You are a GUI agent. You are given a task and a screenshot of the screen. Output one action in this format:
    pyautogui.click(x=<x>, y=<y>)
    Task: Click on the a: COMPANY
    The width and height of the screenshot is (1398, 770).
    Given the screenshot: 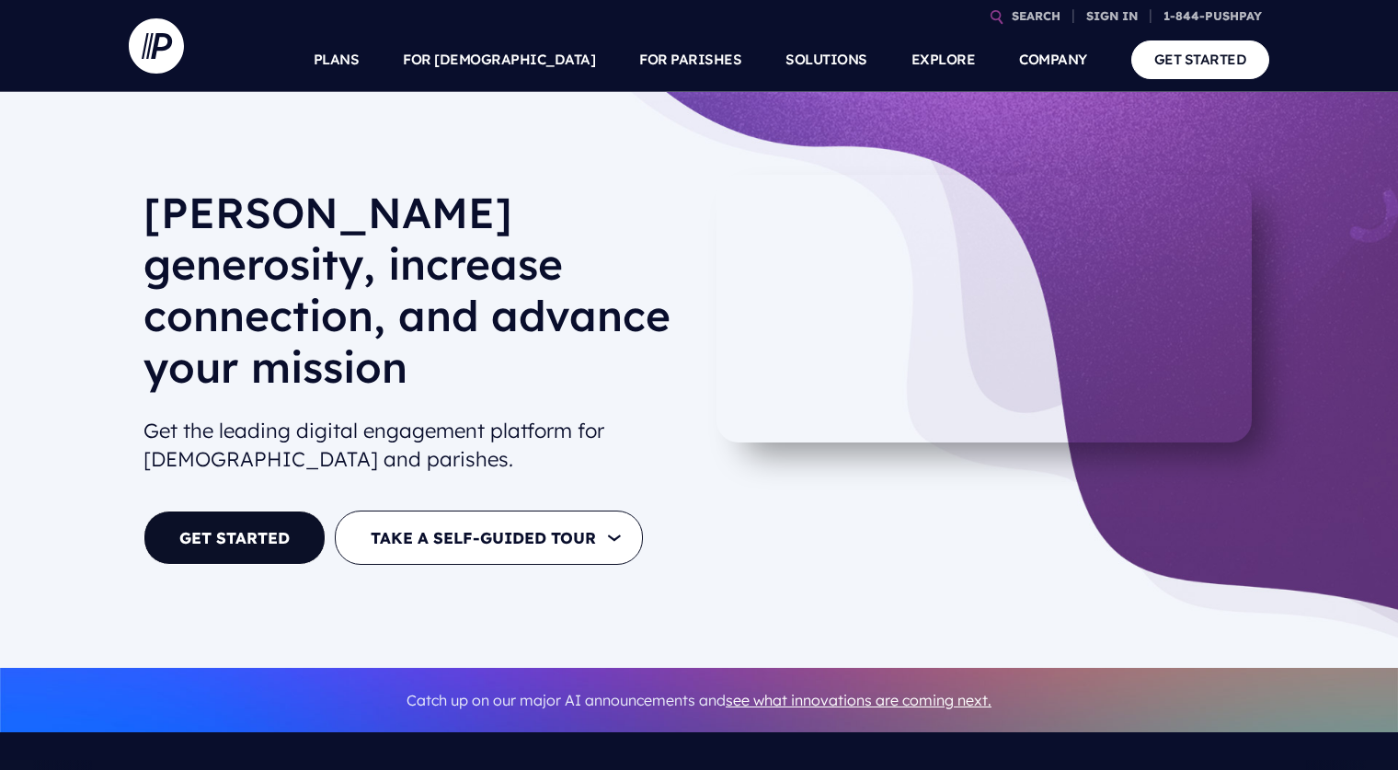 What is the action you would take?
    pyautogui.click(x=1053, y=60)
    